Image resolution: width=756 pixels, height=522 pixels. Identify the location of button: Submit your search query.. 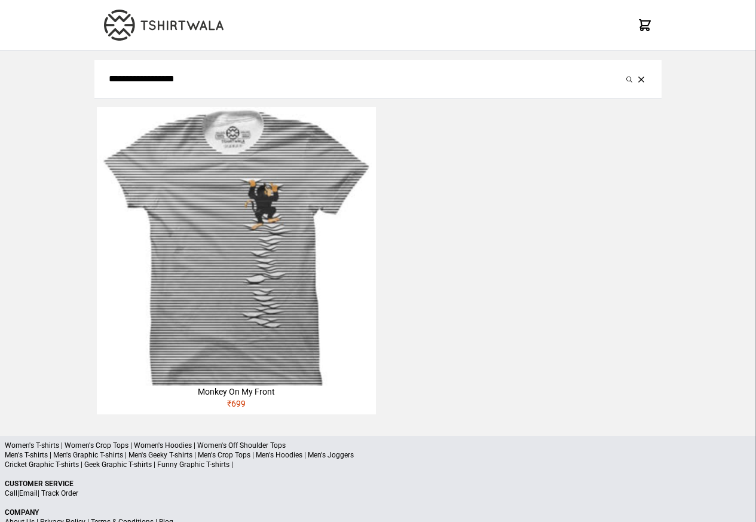
(629, 79).